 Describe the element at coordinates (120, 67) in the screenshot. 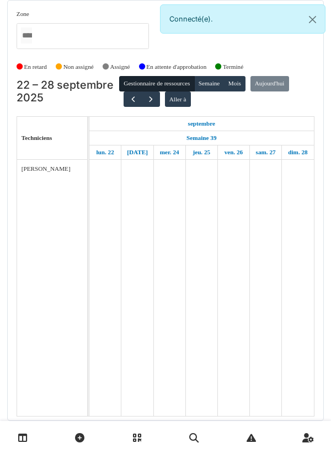

I see `label: Assigné` at that location.